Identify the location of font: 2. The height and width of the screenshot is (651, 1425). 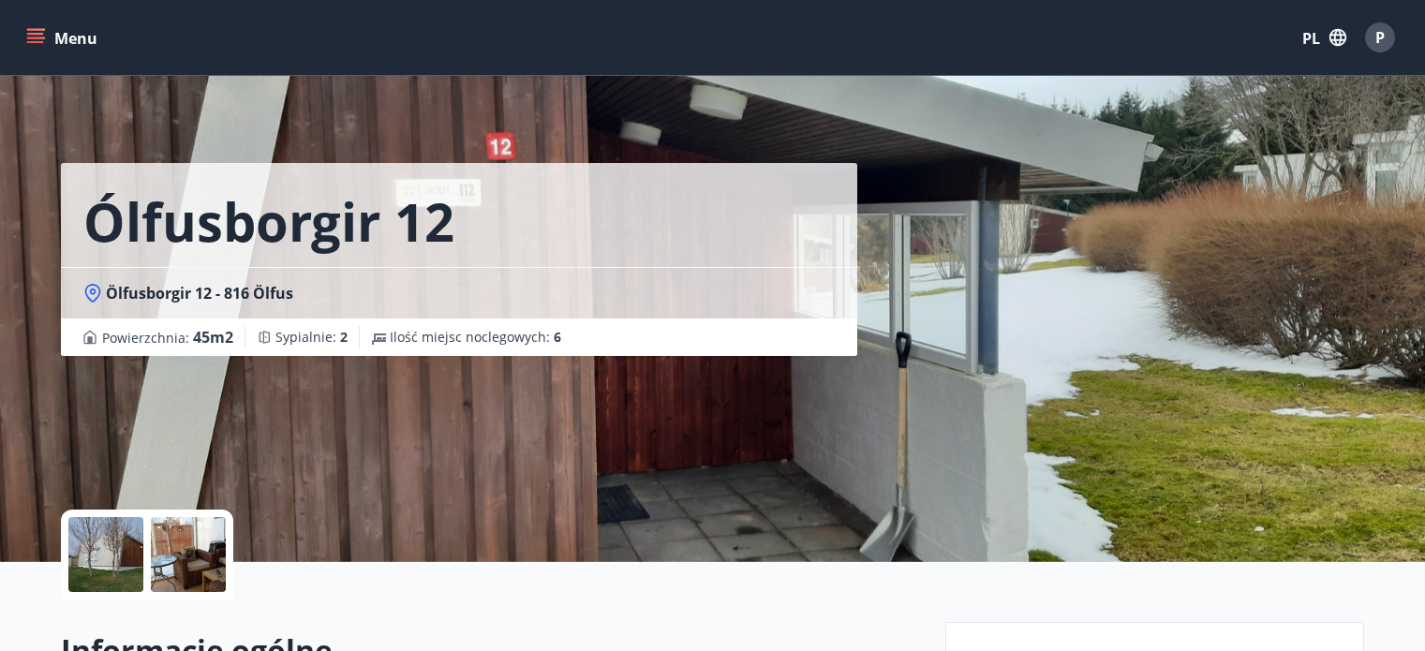
(344, 336).